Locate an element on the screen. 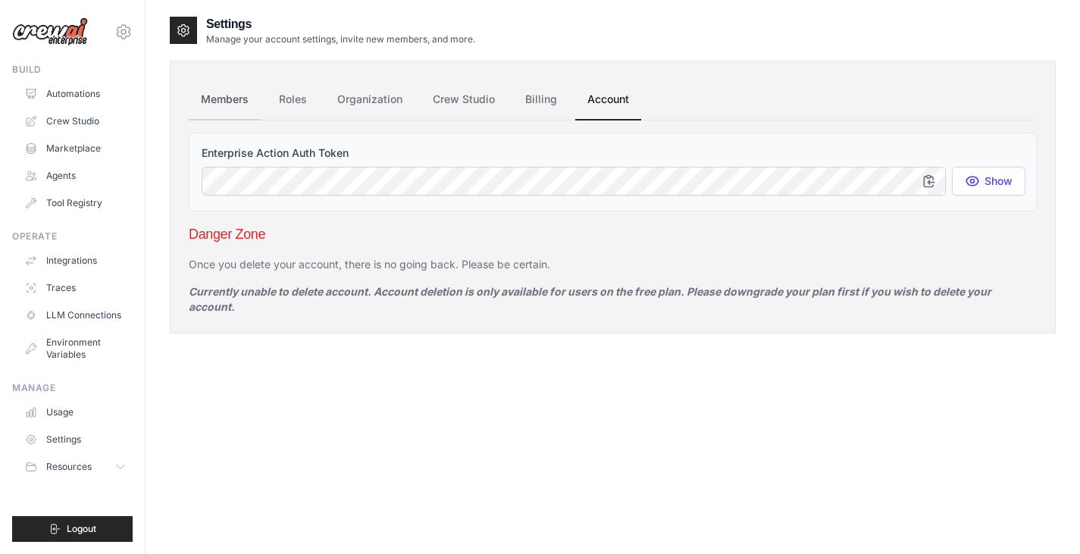 Image resolution: width=1080 pixels, height=554 pixels. a: Organization is located at coordinates (370, 100).